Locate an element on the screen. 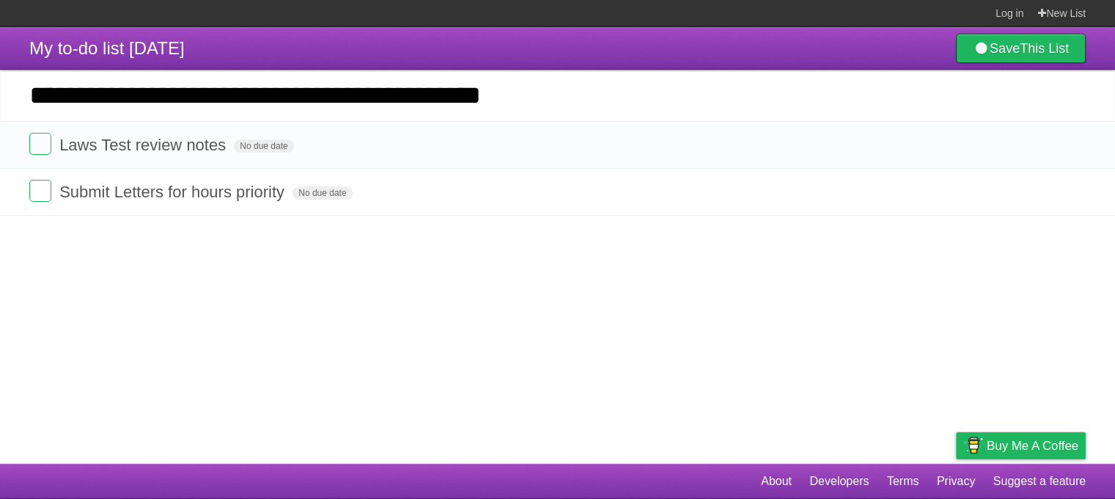 This screenshot has height=499, width=1115. span: Laws Test review notes is located at coordinates (144, 144).